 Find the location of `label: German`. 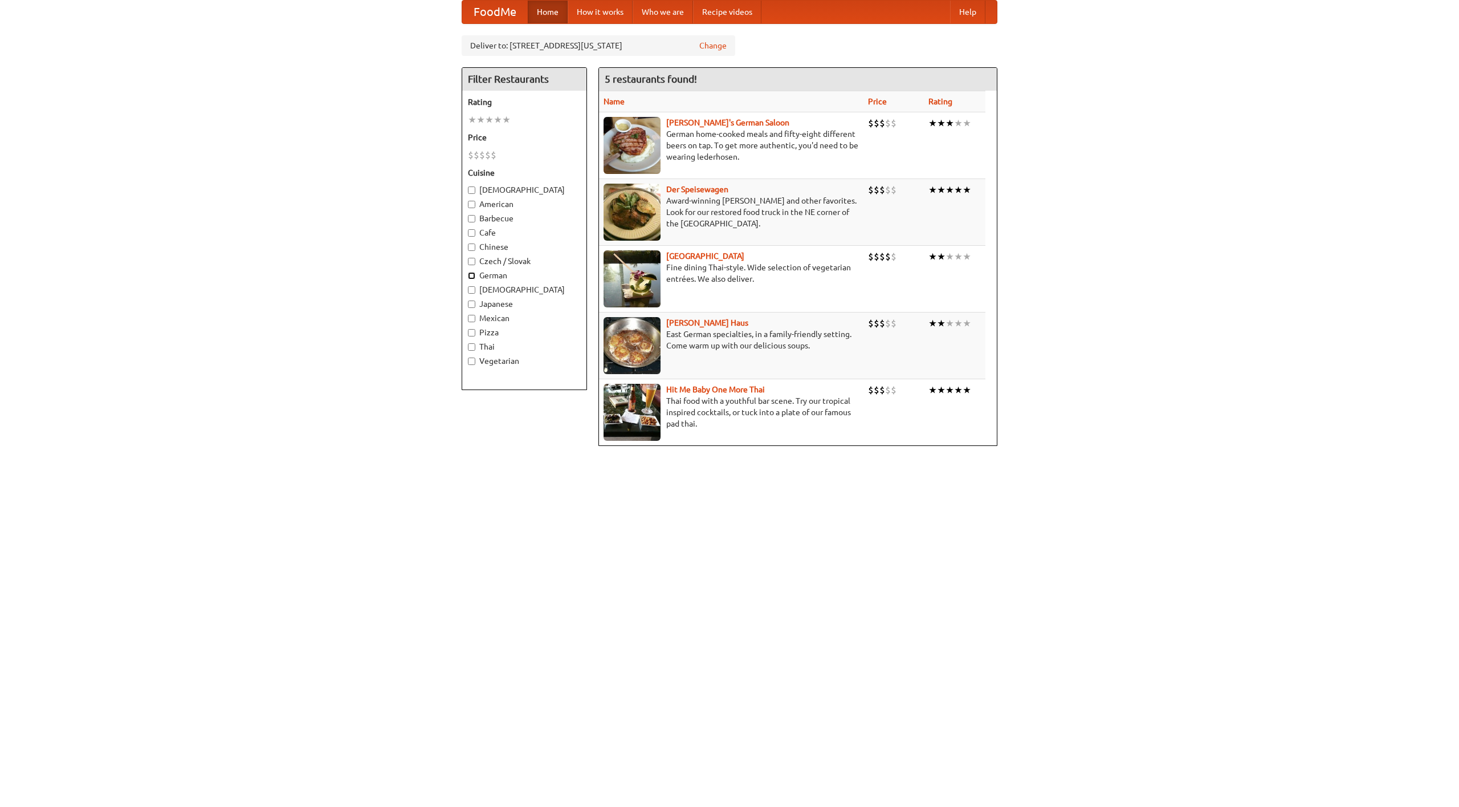

label: German is located at coordinates (524, 275).